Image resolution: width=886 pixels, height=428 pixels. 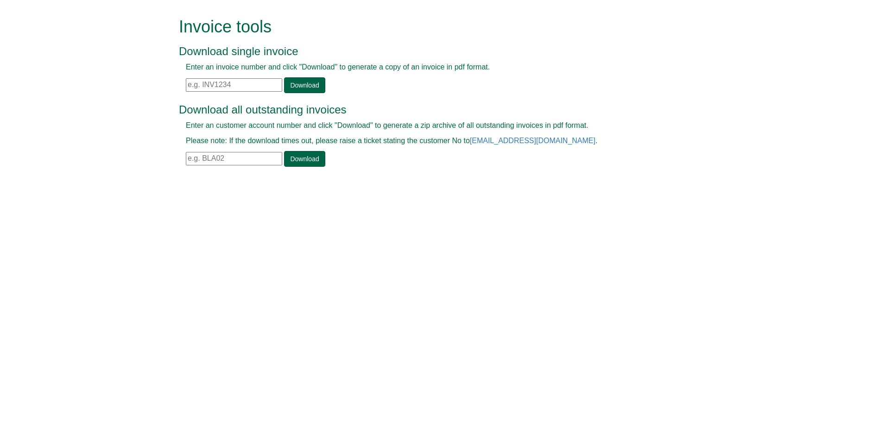 I want to click on input: e.g. INV1234, so click(x=234, y=85).